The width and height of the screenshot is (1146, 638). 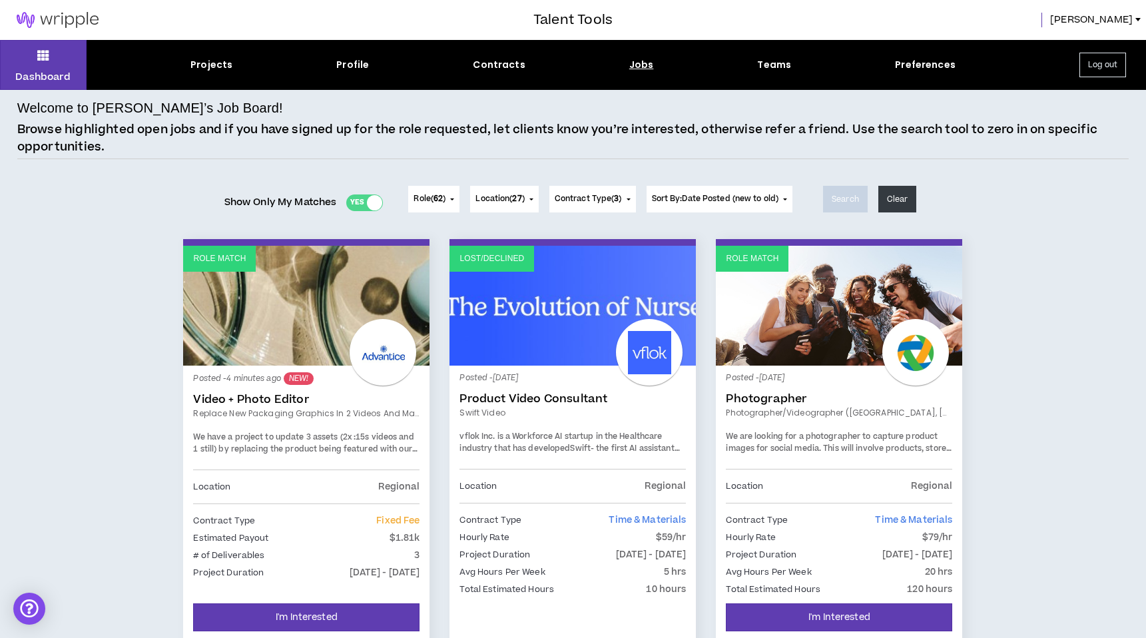 What do you see at coordinates (352, 65) in the screenshot?
I see `div: Profile` at bounding box center [352, 65].